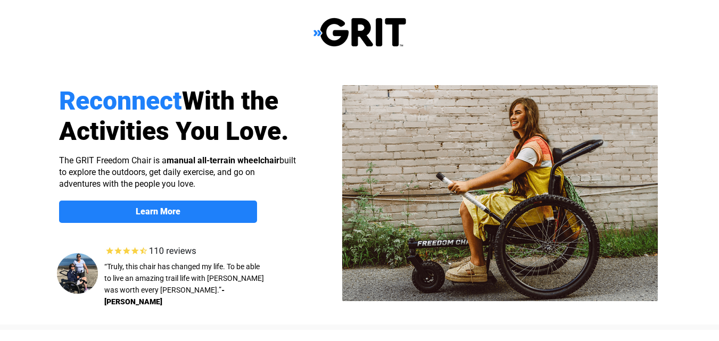 Image resolution: width=719 pixels, height=341 pixels. I want to click on strong: Learn More, so click(158, 211).